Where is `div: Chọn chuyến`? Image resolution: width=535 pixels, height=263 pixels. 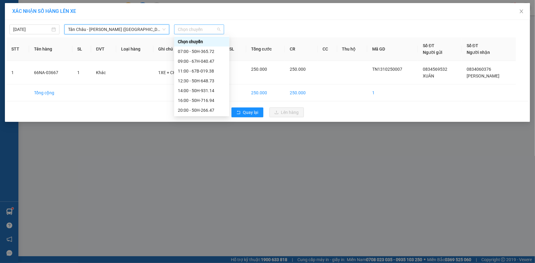
div: Chọn chuyến is located at coordinates (202, 42).